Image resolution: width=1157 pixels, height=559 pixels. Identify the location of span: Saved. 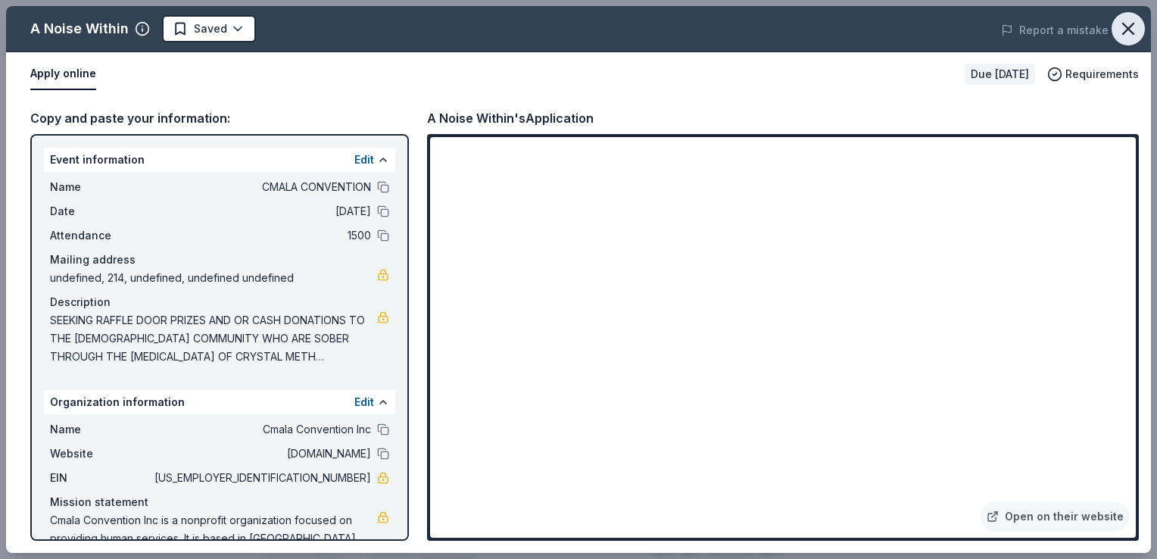
(211, 29).